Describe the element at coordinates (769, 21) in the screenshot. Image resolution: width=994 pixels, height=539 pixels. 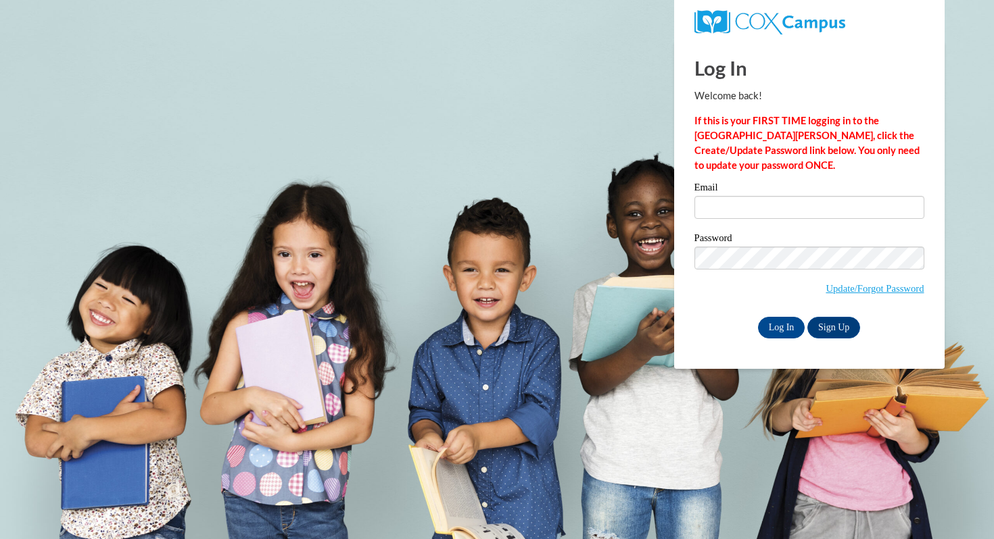
I see `a: COX Campus` at that location.